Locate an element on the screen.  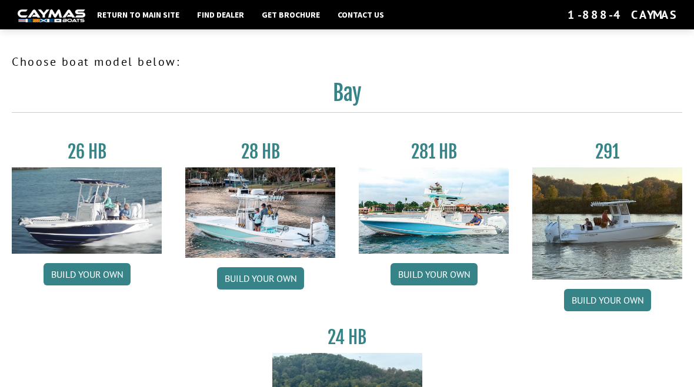
a: Contact Us is located at coordinates (360, 15).